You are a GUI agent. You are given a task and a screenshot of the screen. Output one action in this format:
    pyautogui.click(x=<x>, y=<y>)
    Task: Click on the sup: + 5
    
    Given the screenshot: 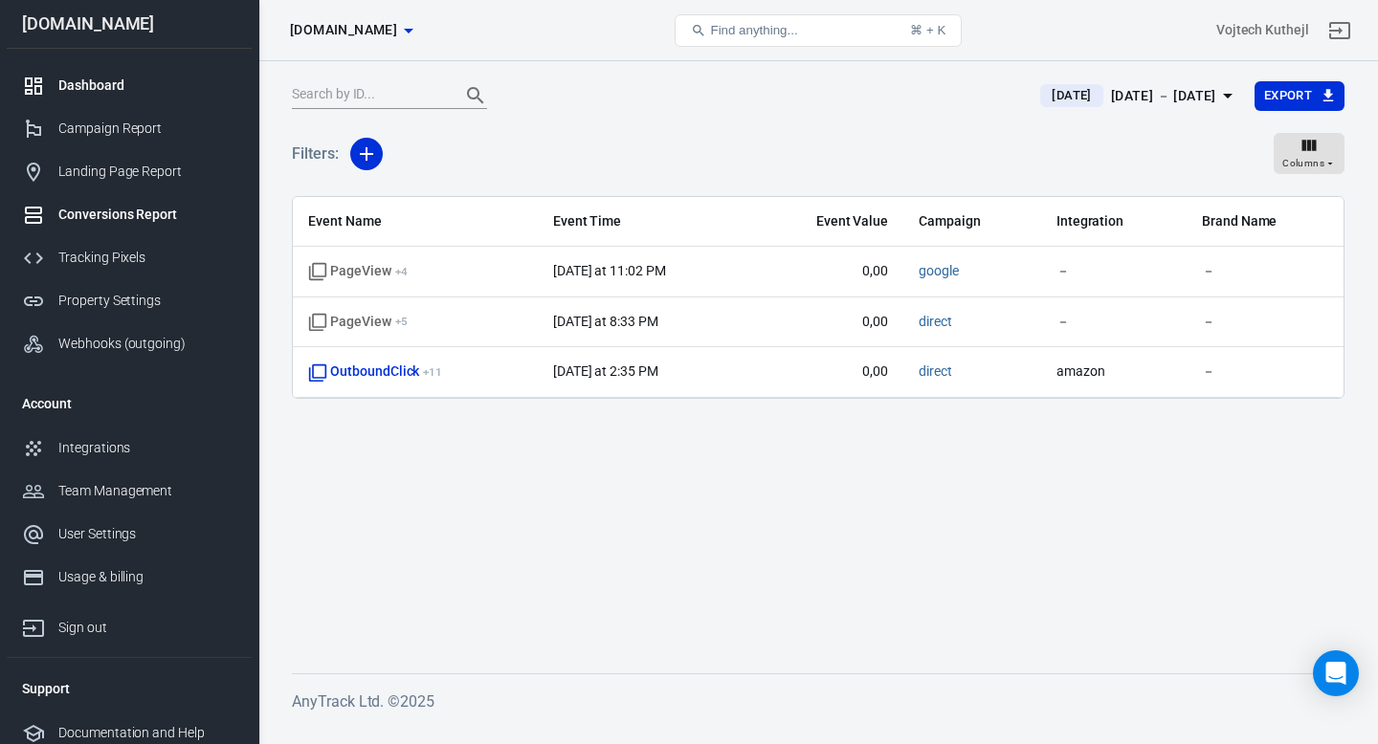 What is the action you would take?
    pyautogui.click(x=401, y=321)
    